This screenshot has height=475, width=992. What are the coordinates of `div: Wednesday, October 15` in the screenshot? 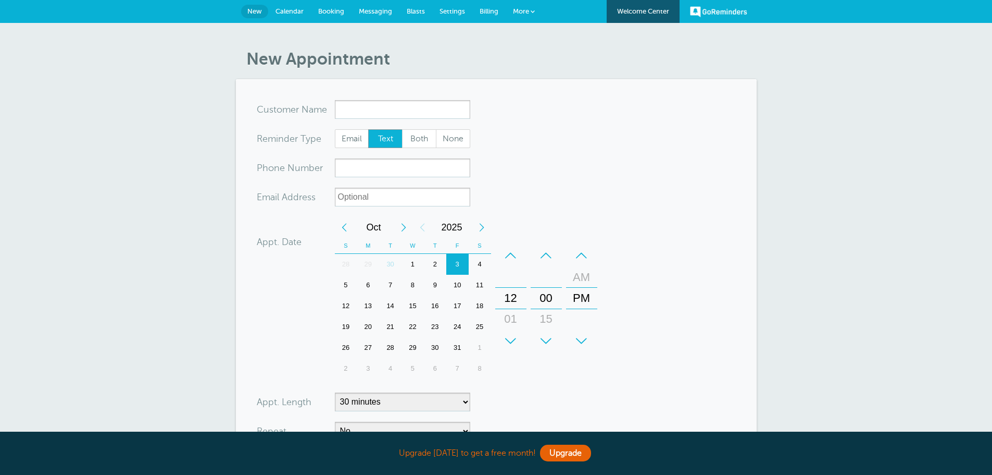 It's located at (413, 306).